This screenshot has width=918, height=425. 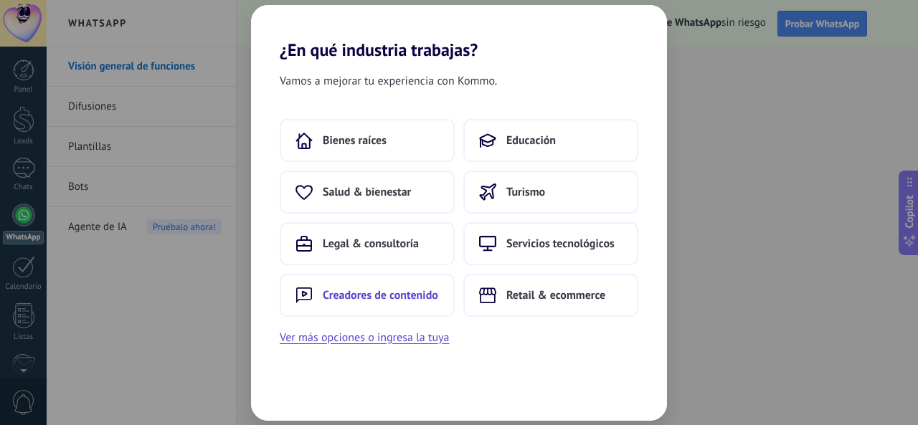 What do you see at coordinates (371, 244) in the screenshot?
I see `span: Legal & consultoría` at bounding box center [371, 244].